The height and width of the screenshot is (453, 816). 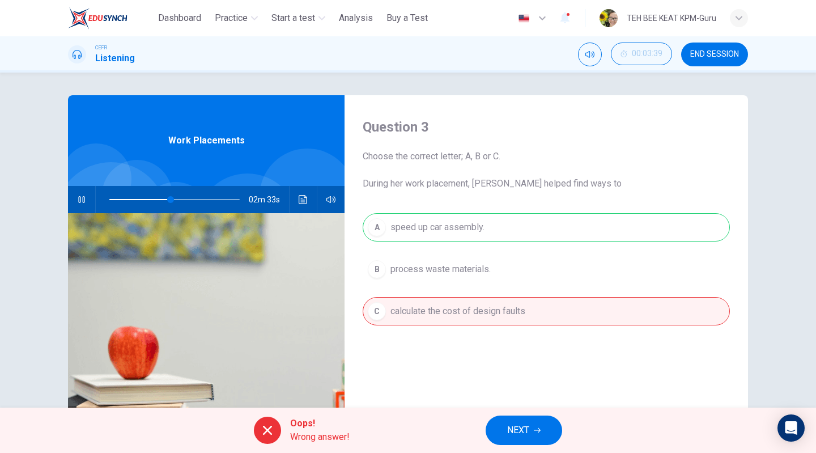 What do you see at coordinates (356, 18) in the screenshot?
I see `span: Analysis` at bounding box center [356, 18].